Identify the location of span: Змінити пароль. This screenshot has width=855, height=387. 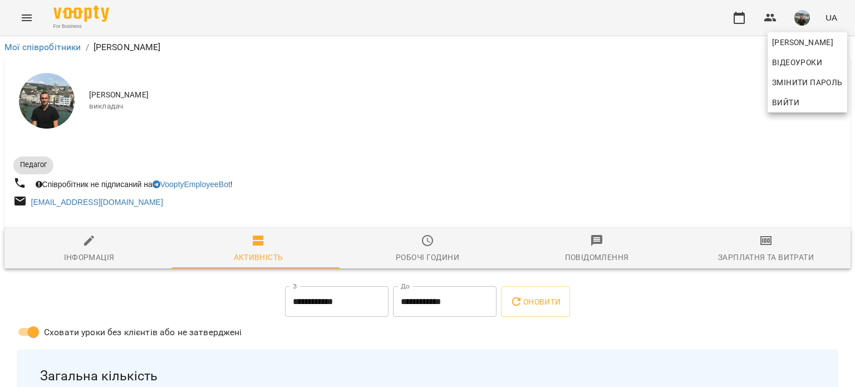
(807, 82).